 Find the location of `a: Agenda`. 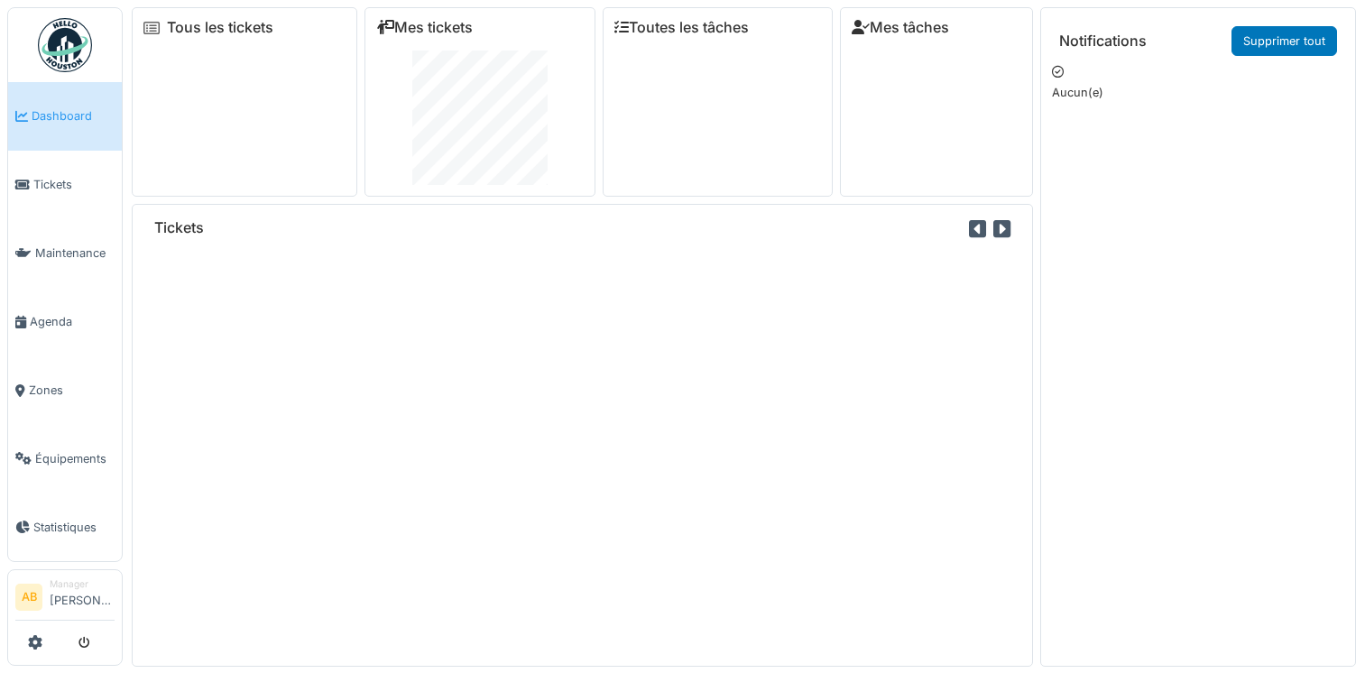

a: Agenda is located at coordinates (65, 322).